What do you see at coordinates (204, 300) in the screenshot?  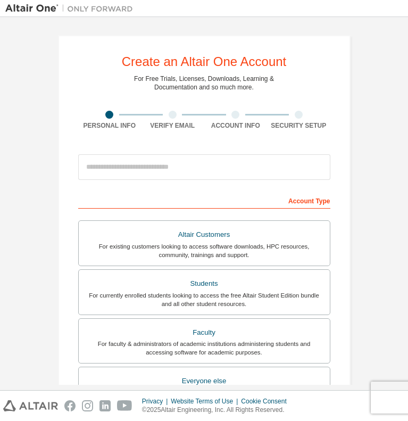 I see `div: For currently enrolled students looking to access the free Altair Student Edition bundle and all ...` at bounding box center [204, 300].